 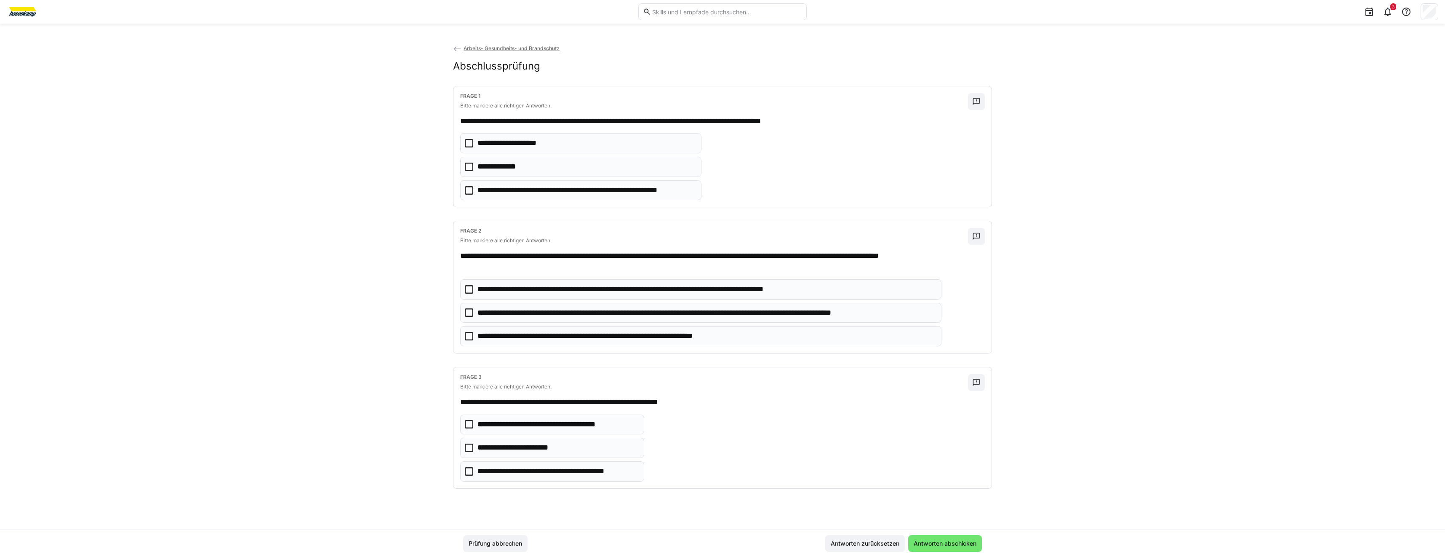 I want to click on h4: Frage 1, so click(x=714, y=96).